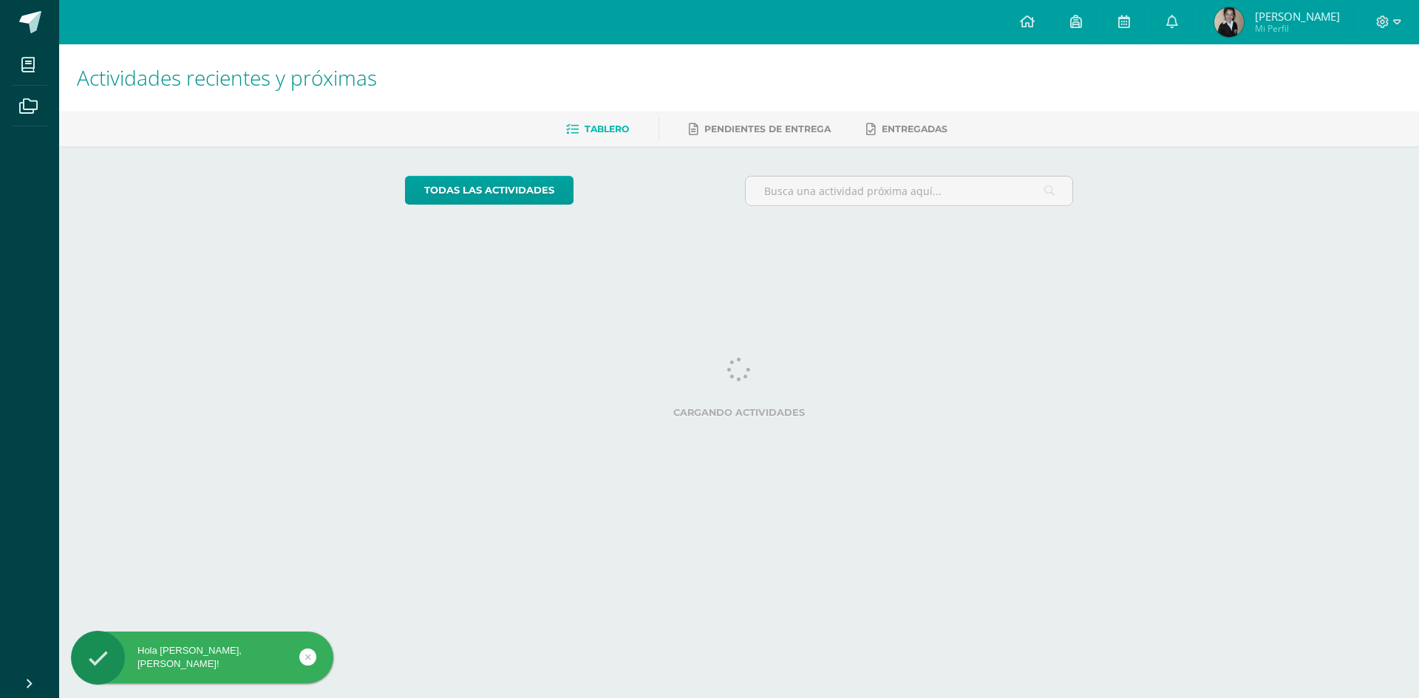 This screenshot has height=698, width=1419. I want to click on span: Mi Perfil, so click(1297, 28).